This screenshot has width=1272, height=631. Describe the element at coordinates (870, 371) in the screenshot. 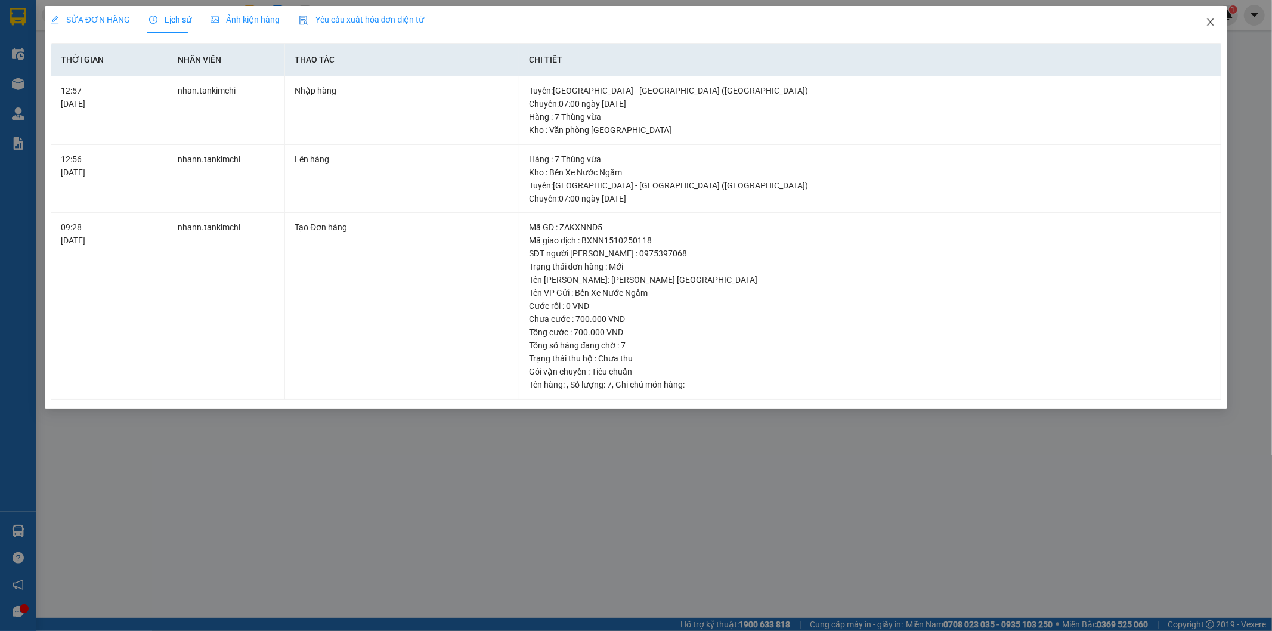

I see `div: Gói vận chuyển : Tiêu chuẩn` at that location.